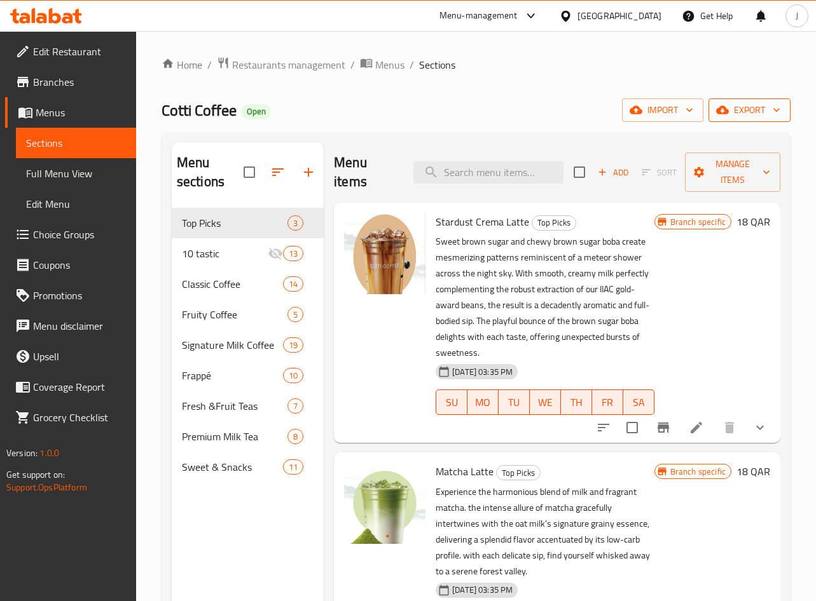  What do you see at coordinates (613, 172) in the screenshot?
I see `span: Add` at bounding box center [613, 172].